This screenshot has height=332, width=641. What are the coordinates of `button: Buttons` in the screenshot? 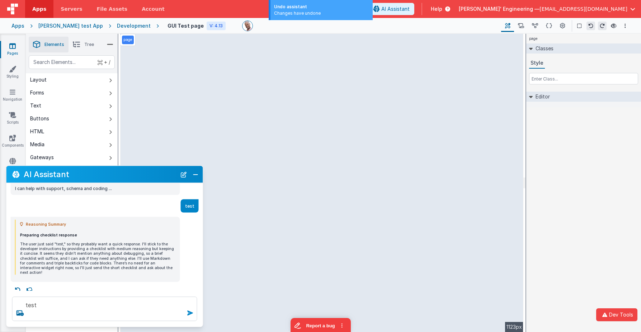 It's located at (72, 118).